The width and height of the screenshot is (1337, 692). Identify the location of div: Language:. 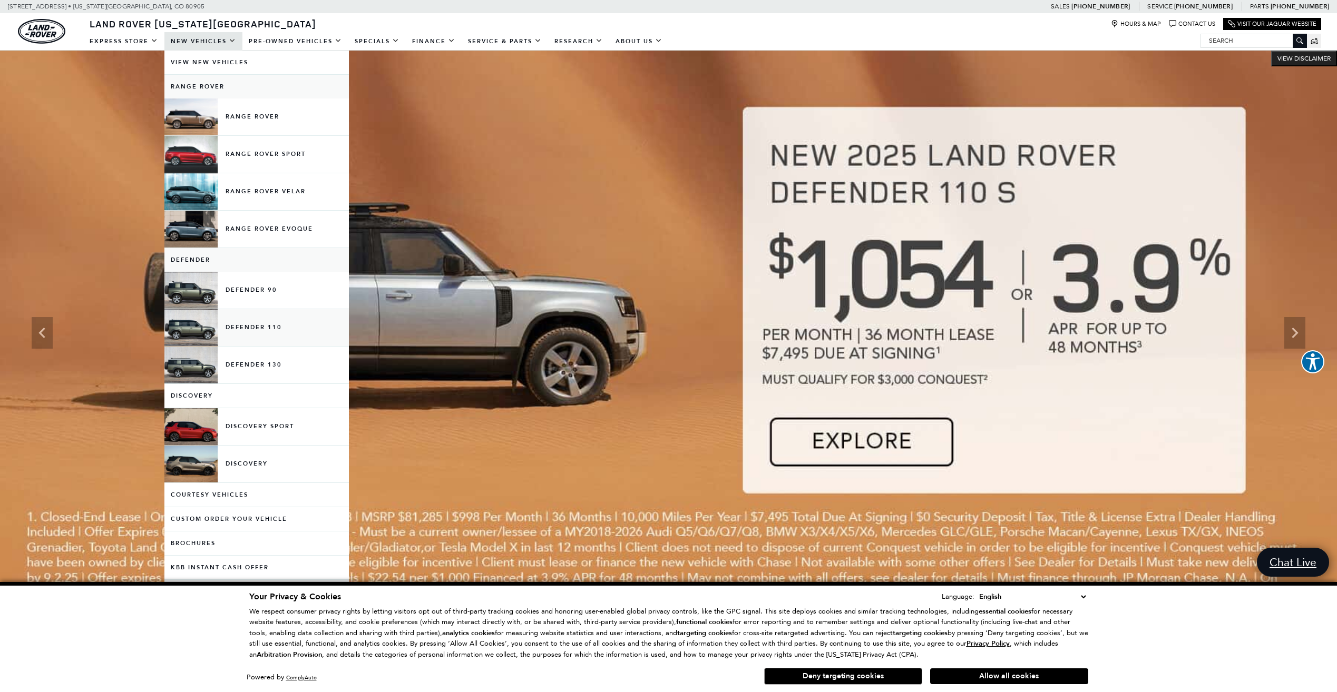
(958, 596).